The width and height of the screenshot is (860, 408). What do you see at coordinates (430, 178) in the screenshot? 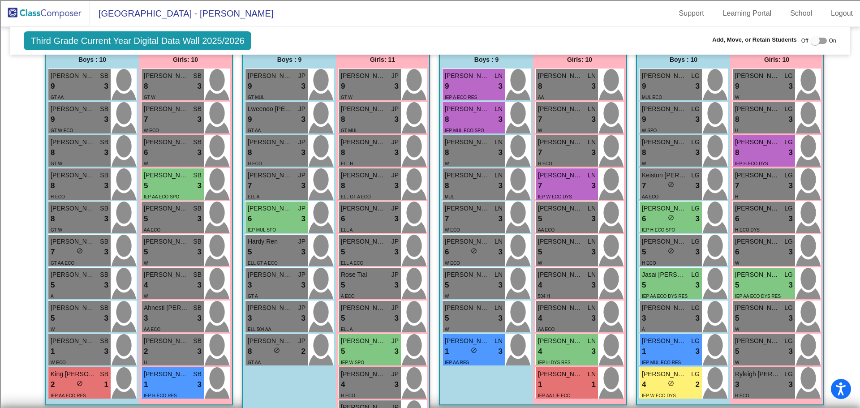
I see `div: TODO: put dlg title` at bounding box center [430, 178].